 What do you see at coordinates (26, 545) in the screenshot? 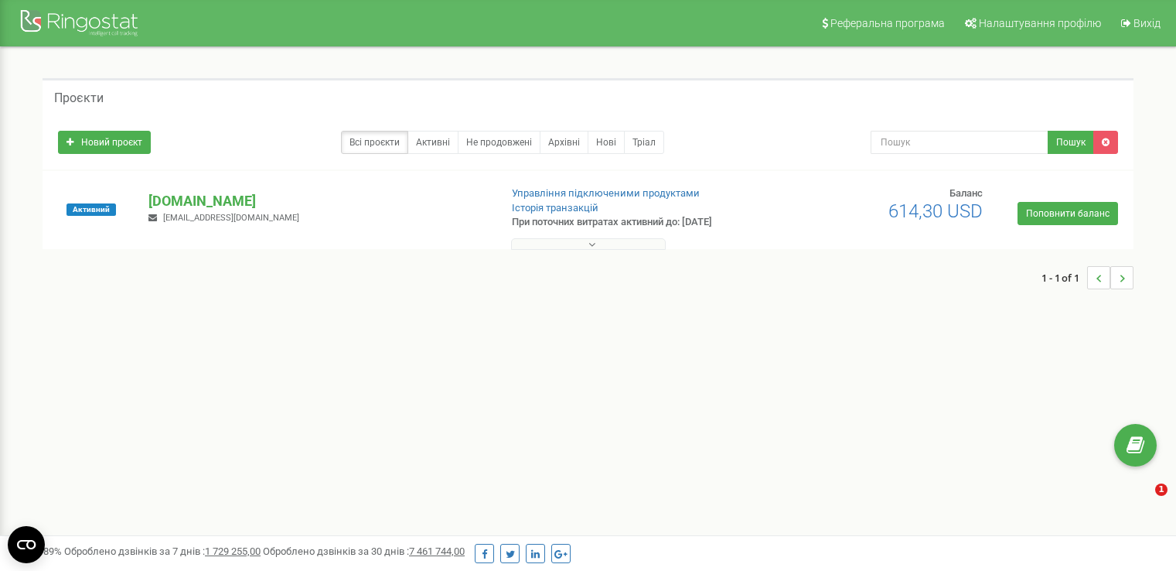
I see `button: Open CMP widget` at bounding box center [26, 545].